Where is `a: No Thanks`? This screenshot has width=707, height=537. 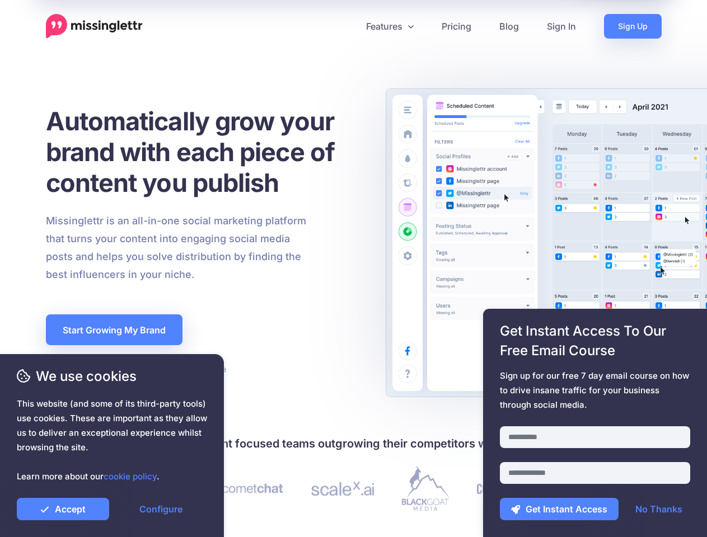 a: No Thanks is located at coordinates (659, 509).